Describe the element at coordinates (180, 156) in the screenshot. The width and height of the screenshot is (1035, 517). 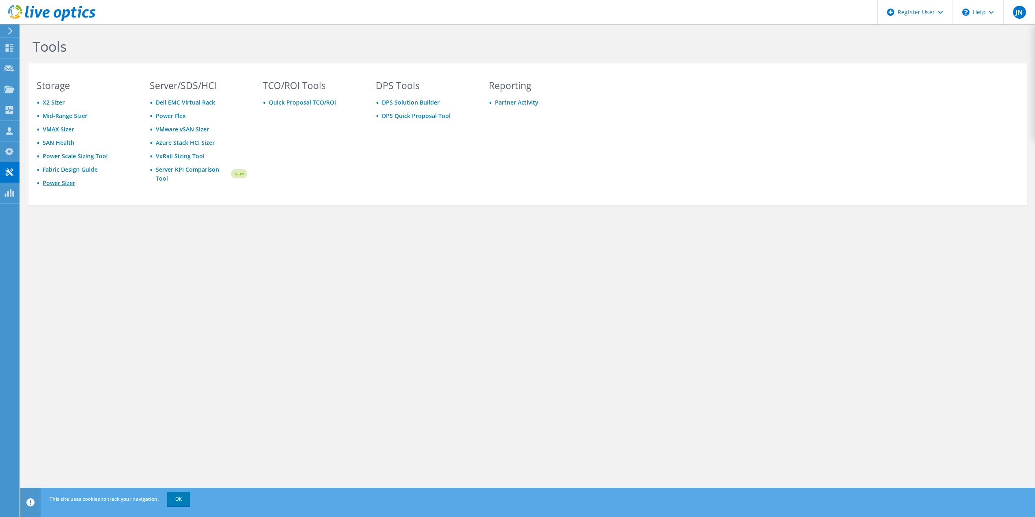
I see `a: VxRail Sizing Tool` at that location.